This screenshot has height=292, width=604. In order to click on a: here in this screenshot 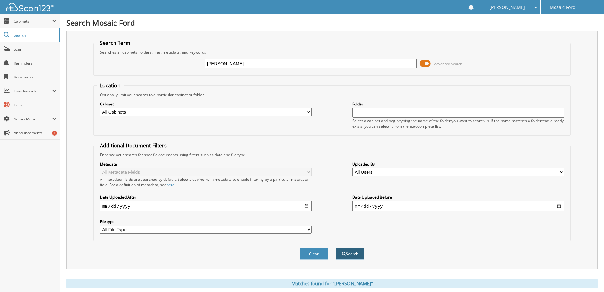, I will do `click(171, 184)`.